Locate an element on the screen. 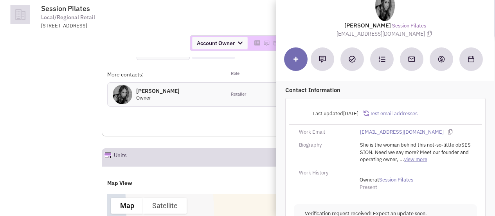 This screenshot has height=216, width=495. p: Contact Information is located at coordinates (386, 90).